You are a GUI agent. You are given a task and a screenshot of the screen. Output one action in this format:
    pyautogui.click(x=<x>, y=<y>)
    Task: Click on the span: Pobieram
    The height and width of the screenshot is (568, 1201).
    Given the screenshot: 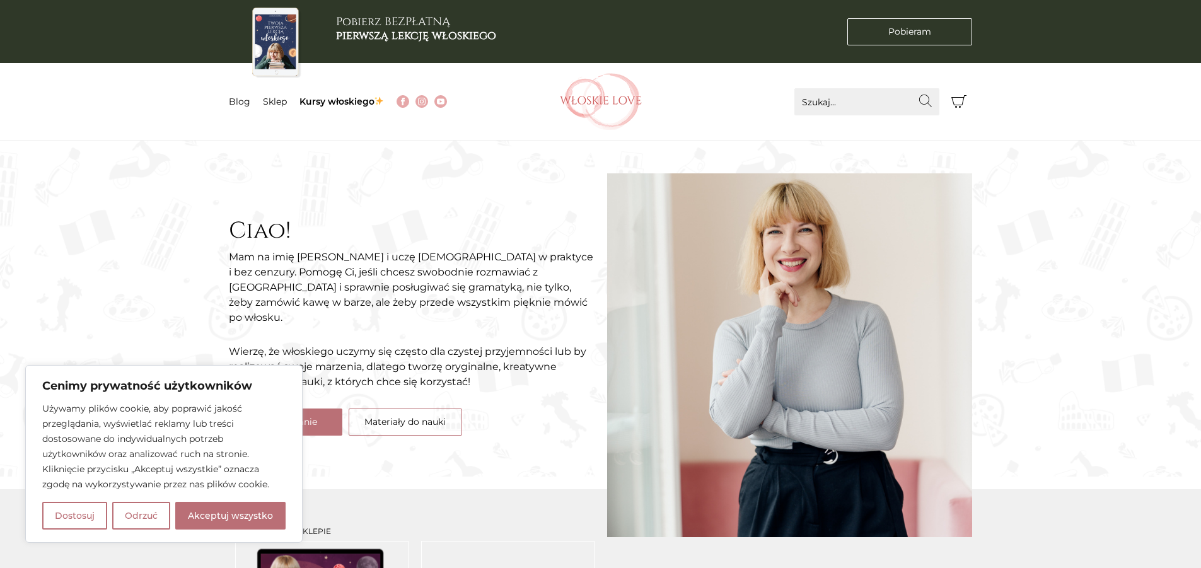 What is the action you would take?
    pyautogui.click(x=910, y=32)
    